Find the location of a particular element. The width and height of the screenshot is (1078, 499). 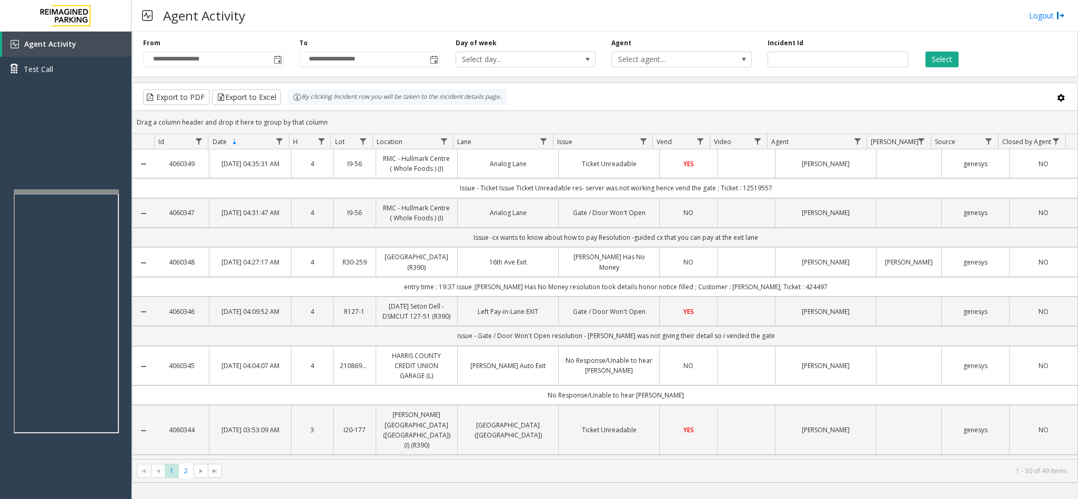

label: Day of week is located at coordinates (476, 43).